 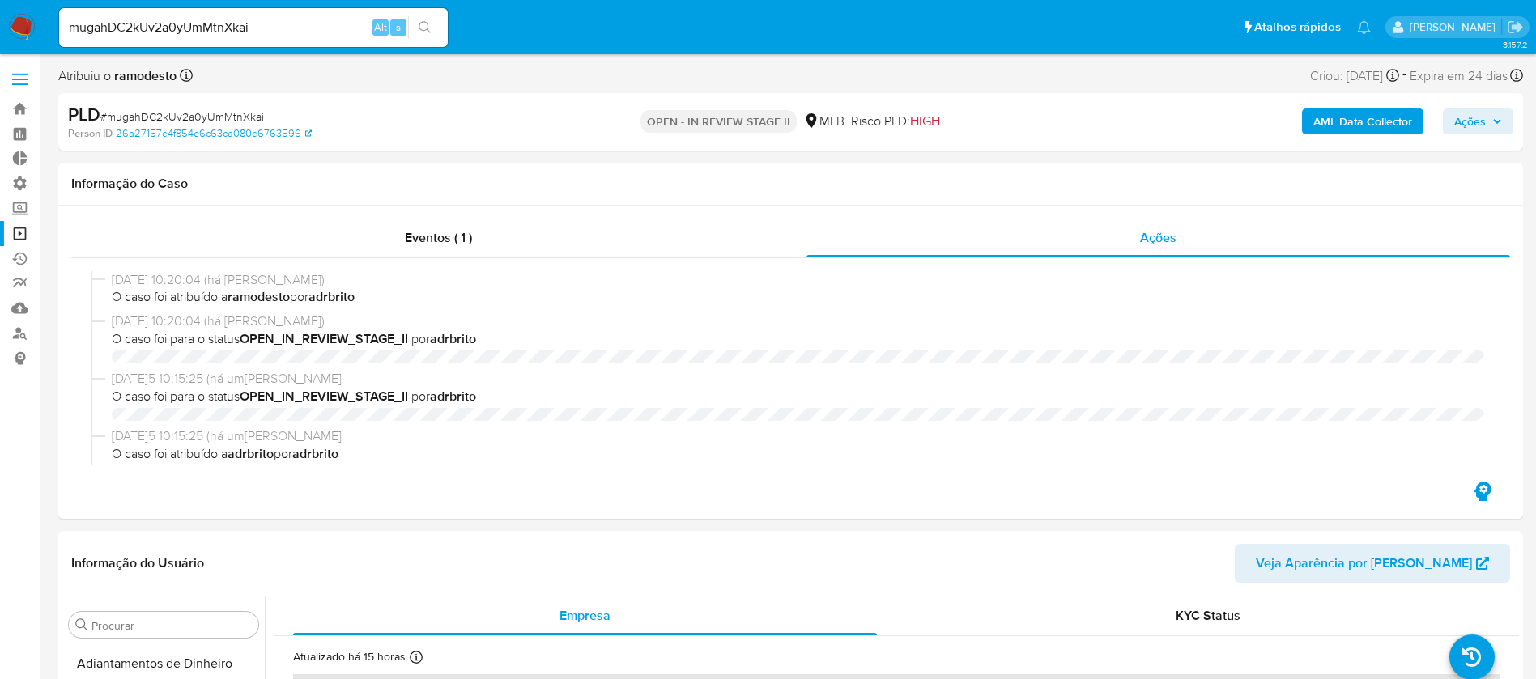 What do you see at coordinates (924, 121) in the screenshot?
I see `span: HIGH` at bounding box center [924, 121].